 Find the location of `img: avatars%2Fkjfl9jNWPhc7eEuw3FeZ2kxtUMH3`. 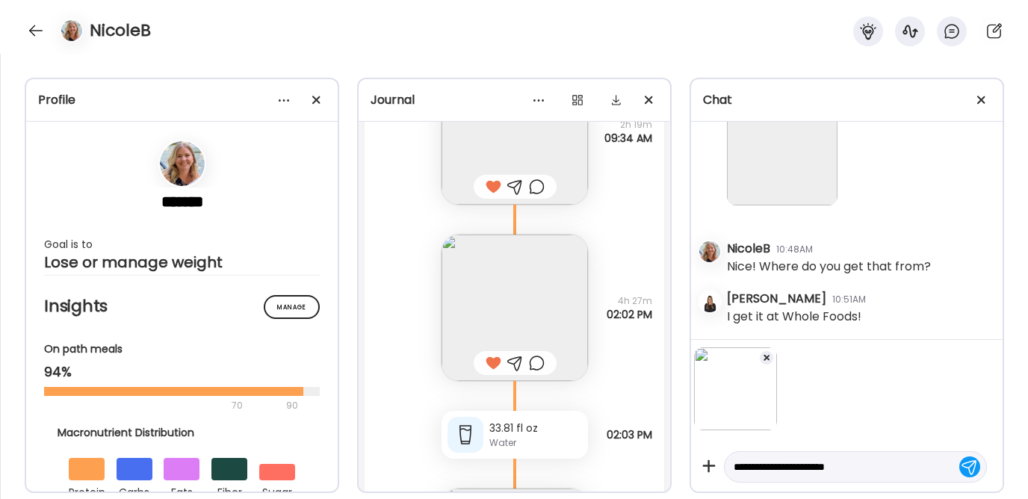

img: avatars%2Fkjfl9jNWPhc7eEuw3FeZ2kxtUMH3 is located at coordinates (710, 302).